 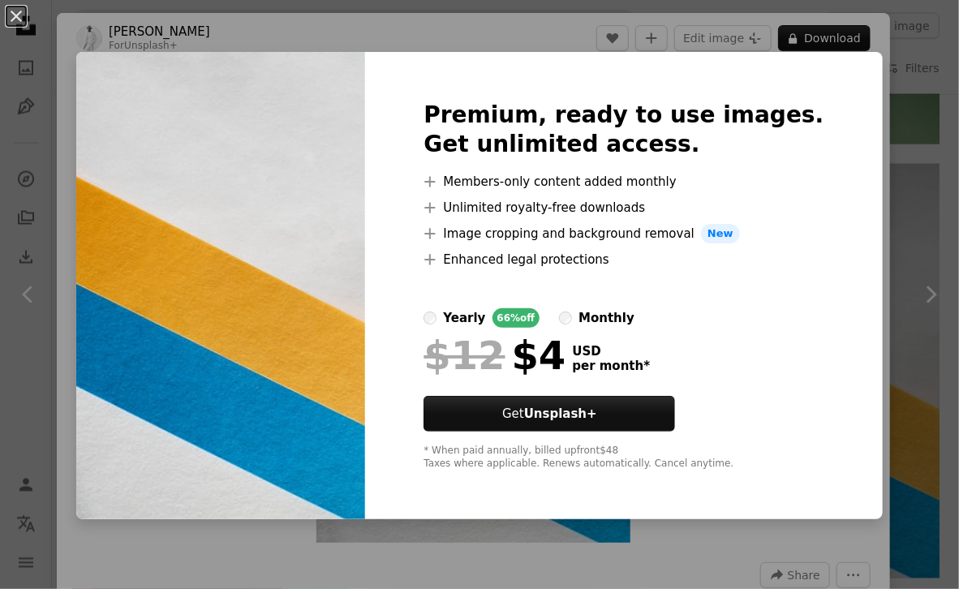 I want to click on span: $12, so click(x=464, y=355).